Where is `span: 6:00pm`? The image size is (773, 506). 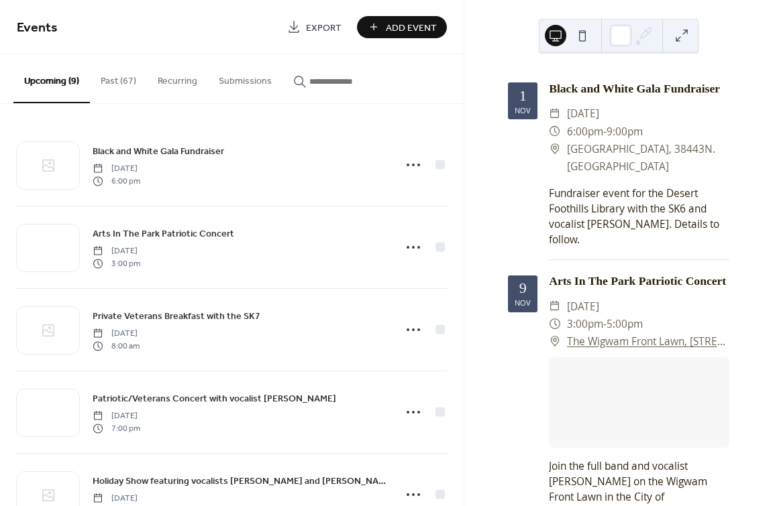 span: 6:00pm is located at coordinates (585, 131).